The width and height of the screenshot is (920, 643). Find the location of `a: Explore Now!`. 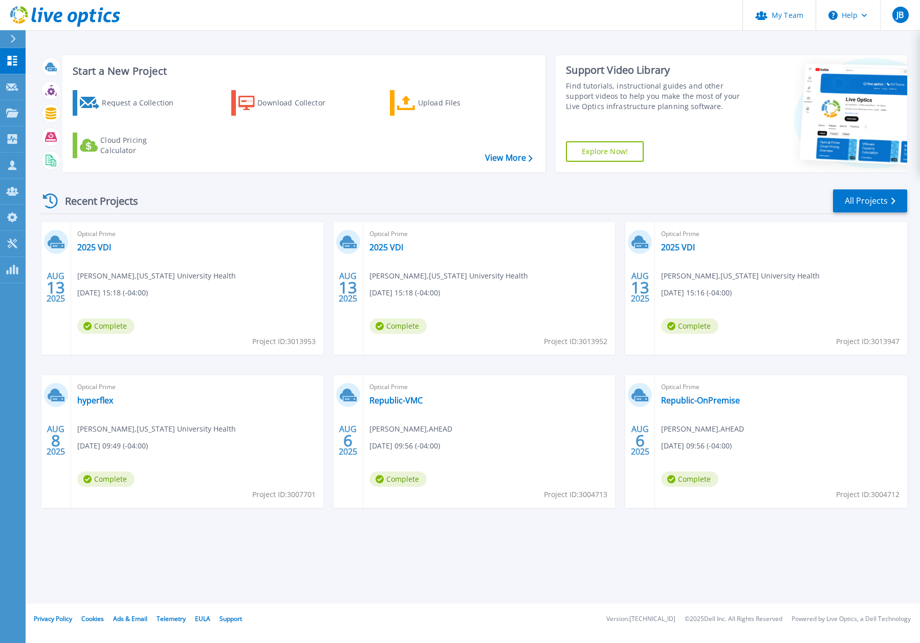

a: Explore Now! is located at coordinates (605, 151).